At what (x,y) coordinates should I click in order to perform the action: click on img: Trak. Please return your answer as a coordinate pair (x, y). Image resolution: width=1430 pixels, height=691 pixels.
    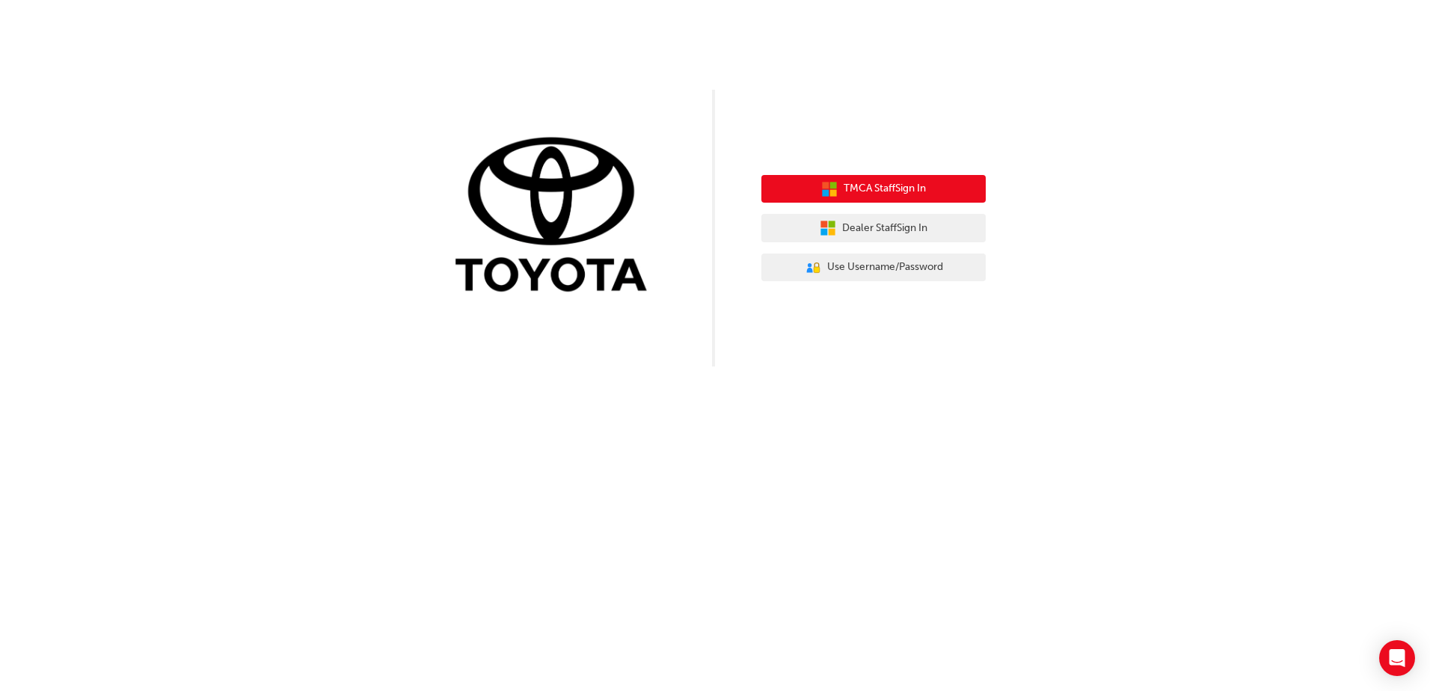
    Looking at the image, I should click on (556, 216).